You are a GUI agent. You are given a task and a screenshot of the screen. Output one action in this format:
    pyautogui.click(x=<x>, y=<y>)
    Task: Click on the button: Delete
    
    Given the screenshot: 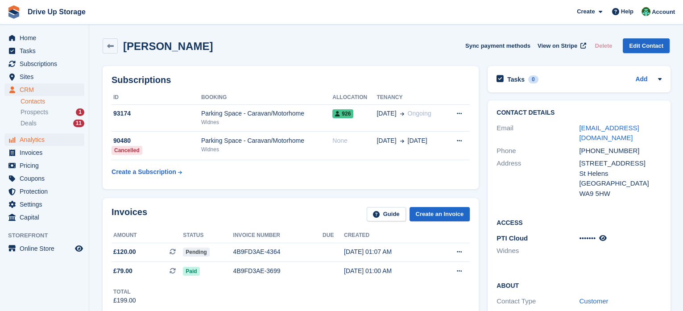 What is the action you would take?
    pyautogui.click(x=603, y=45)
    